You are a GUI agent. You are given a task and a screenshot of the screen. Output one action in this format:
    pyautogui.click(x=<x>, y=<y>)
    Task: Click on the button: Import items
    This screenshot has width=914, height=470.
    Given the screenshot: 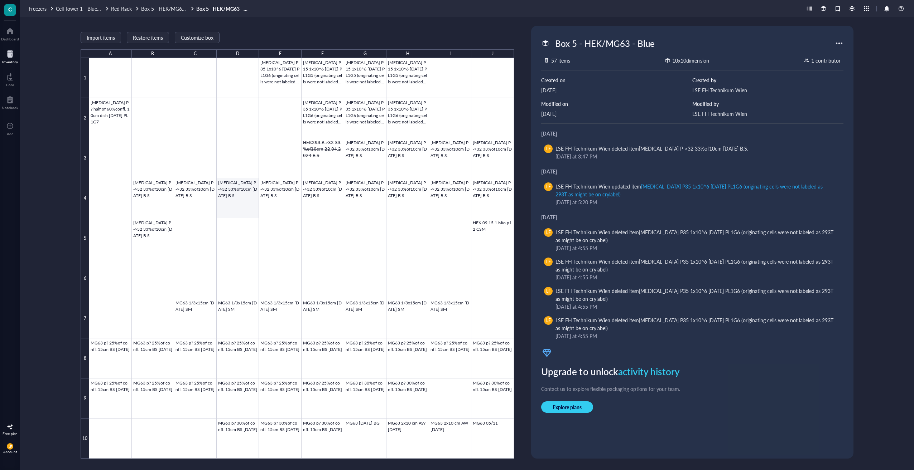 What is the action you would take?
    pyautogui.click(x=101, y=38)
    